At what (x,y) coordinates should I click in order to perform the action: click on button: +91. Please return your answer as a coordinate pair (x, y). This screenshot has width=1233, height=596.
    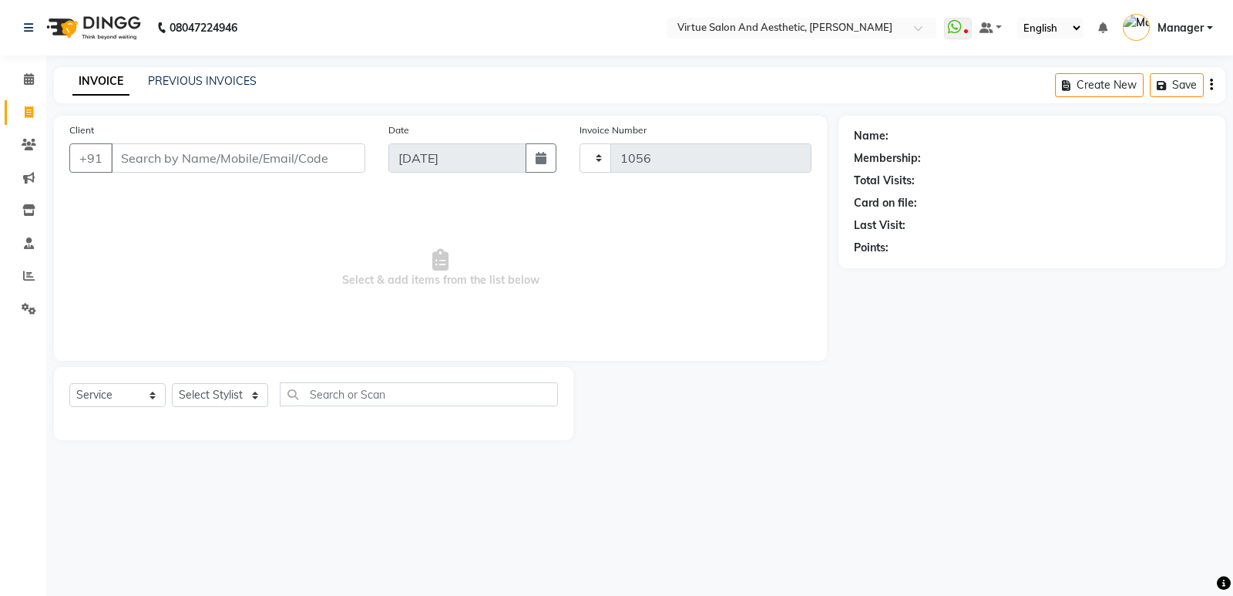
    Looking at the image, I should click on (91, 158).